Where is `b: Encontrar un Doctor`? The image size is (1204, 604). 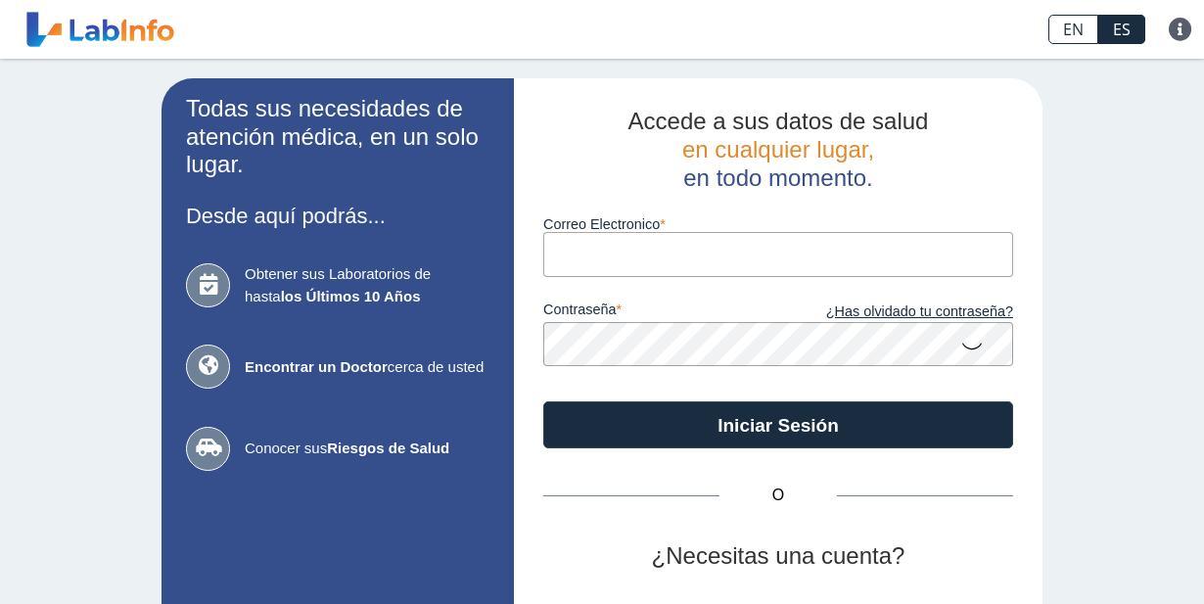 b: Encontrar un Doctor is located at coordinates (316, 366).